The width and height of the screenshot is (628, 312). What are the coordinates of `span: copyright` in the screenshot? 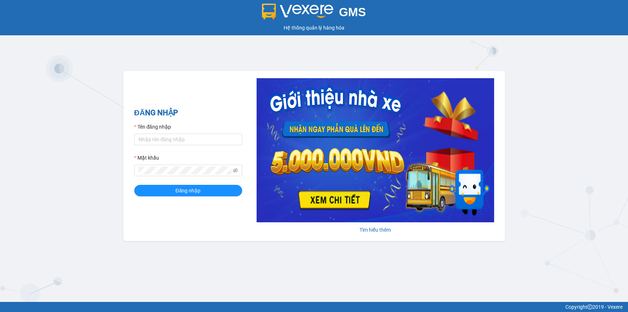 It's located at (590, 307).